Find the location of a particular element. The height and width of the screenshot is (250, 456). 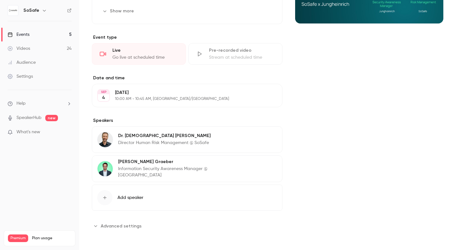

div: SEP is located at coordinates (104, 92).